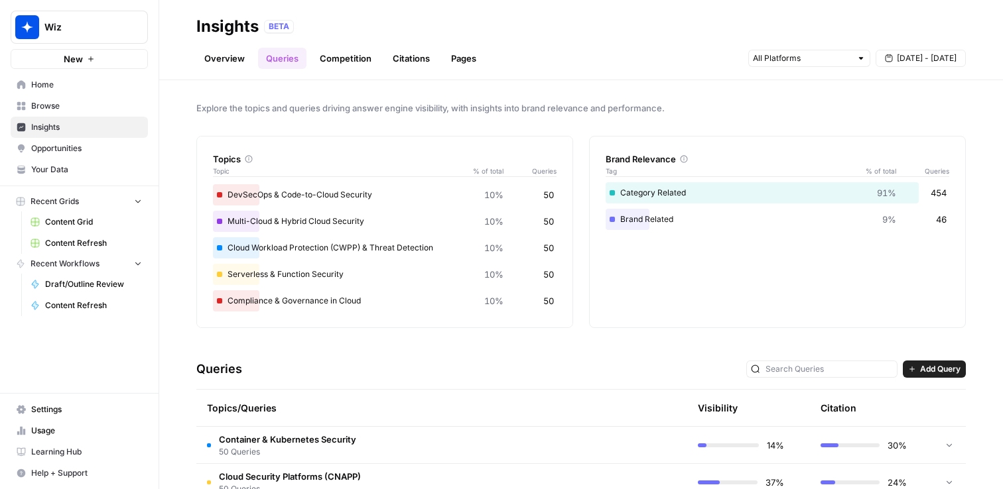 This screenshot has width=1003, height=489. I want to click on a: Queries, so click(282, 58).